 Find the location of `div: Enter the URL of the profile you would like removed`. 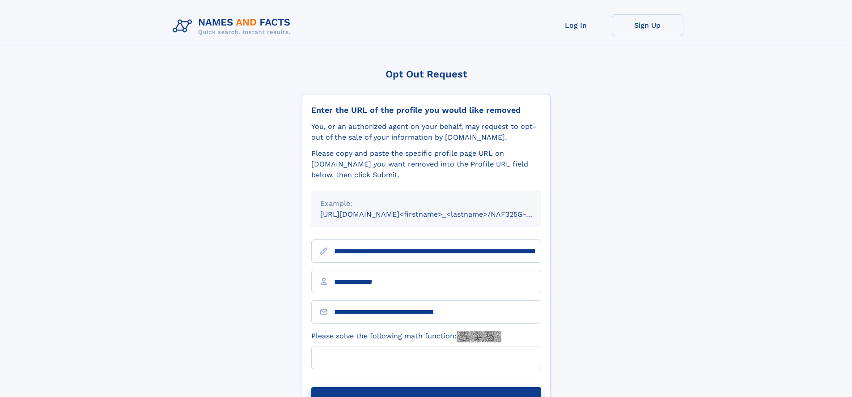

div: Enter the URL of the profile you would like removed is located at coordinates (426, 110).